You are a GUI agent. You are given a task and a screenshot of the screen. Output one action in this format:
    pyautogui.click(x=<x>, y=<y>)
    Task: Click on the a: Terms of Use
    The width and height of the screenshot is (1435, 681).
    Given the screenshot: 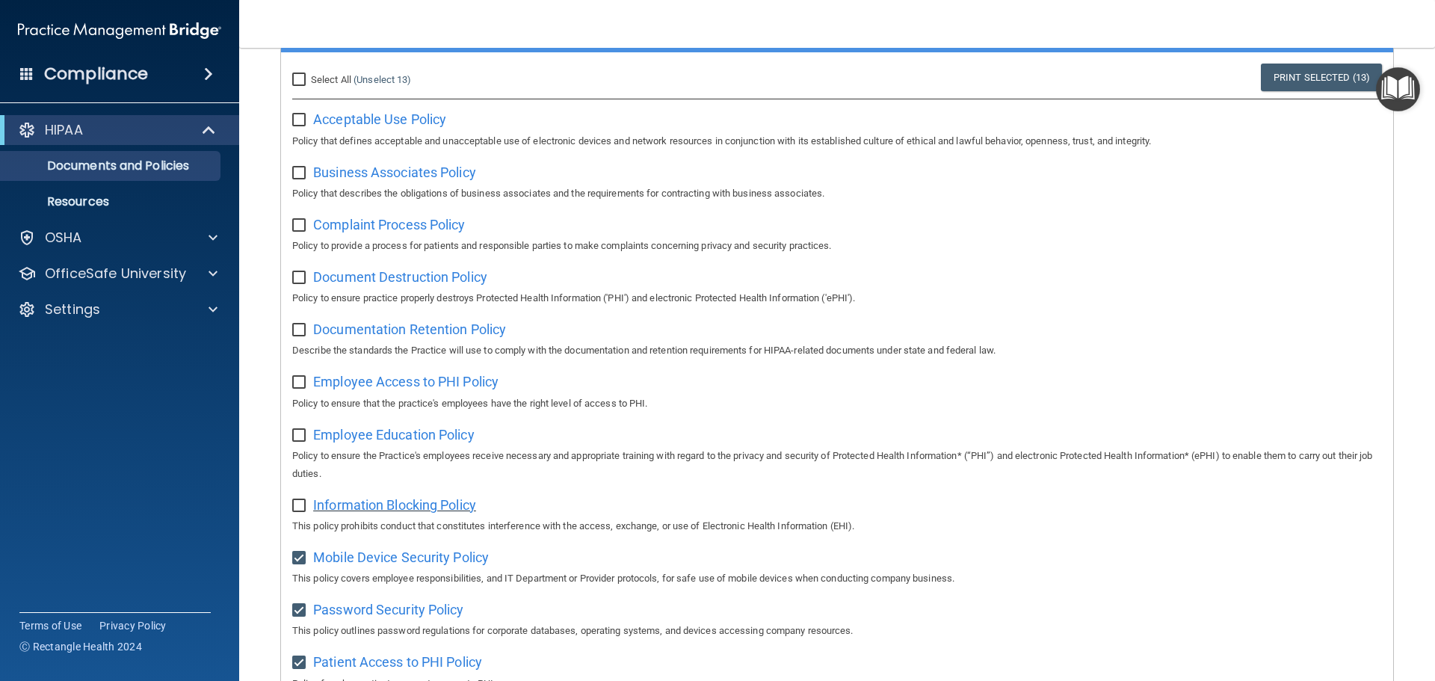 What is the action you would take?
    pyautogui.click(x=50, y=626)
    